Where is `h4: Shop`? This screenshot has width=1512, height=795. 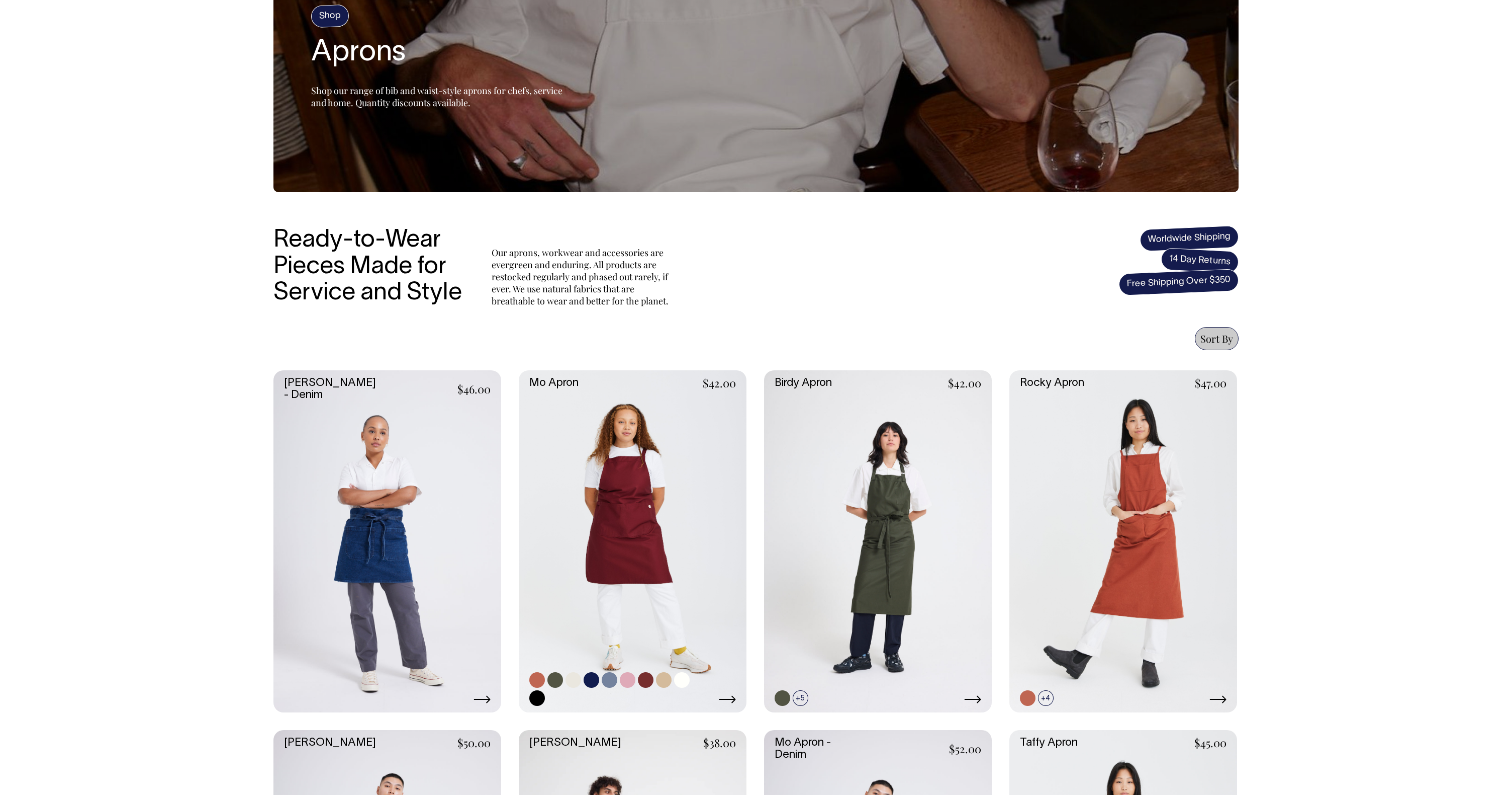 h4: Shop is located at coordinates (330, 16).